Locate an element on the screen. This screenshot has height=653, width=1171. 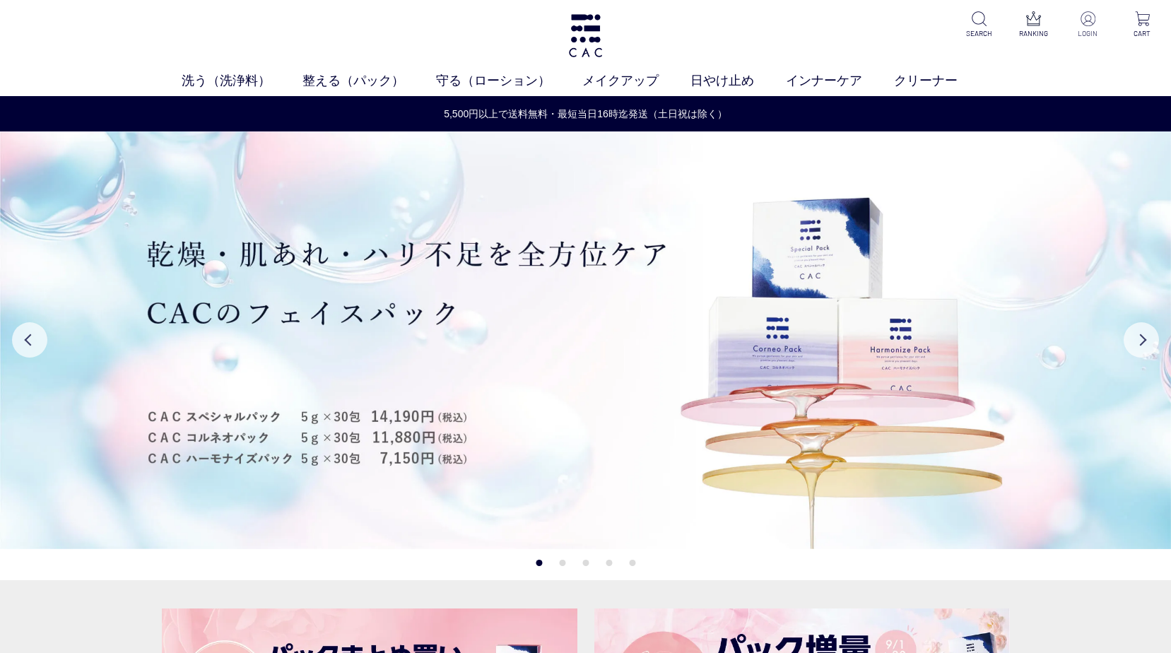
a: インナーケア is located at coordinates (840, 81).